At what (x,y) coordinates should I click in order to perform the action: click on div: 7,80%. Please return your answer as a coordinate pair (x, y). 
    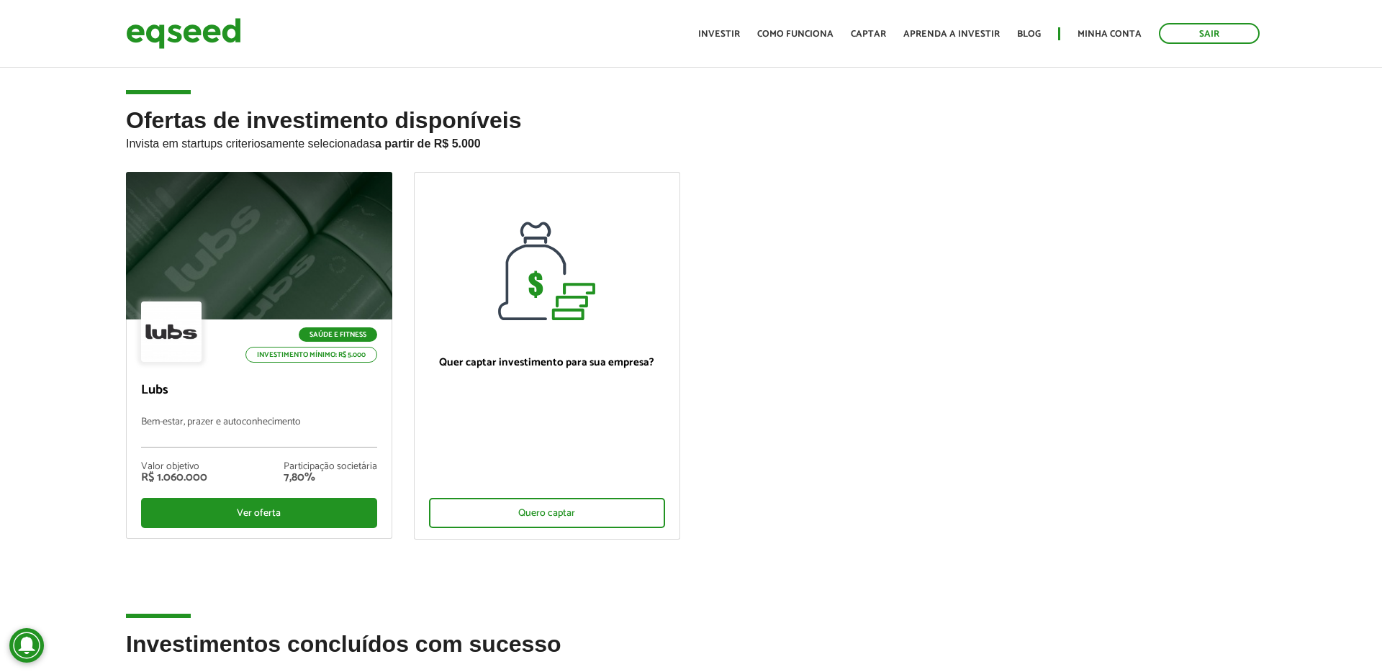
    Looking at the image, I should click on (330, 478).